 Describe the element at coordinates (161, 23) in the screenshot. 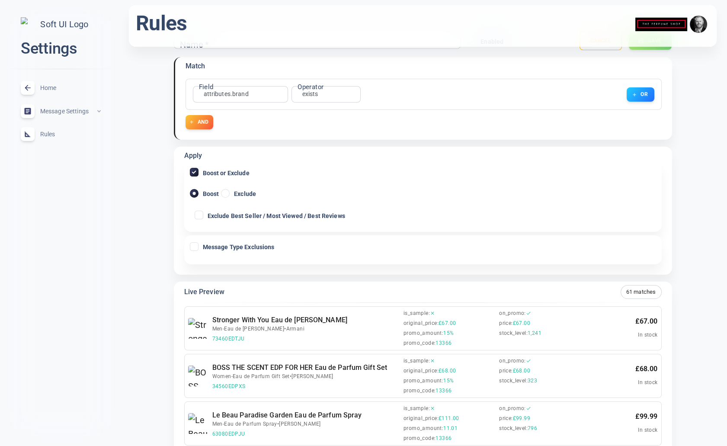

I see `h1: Rules` at that location.